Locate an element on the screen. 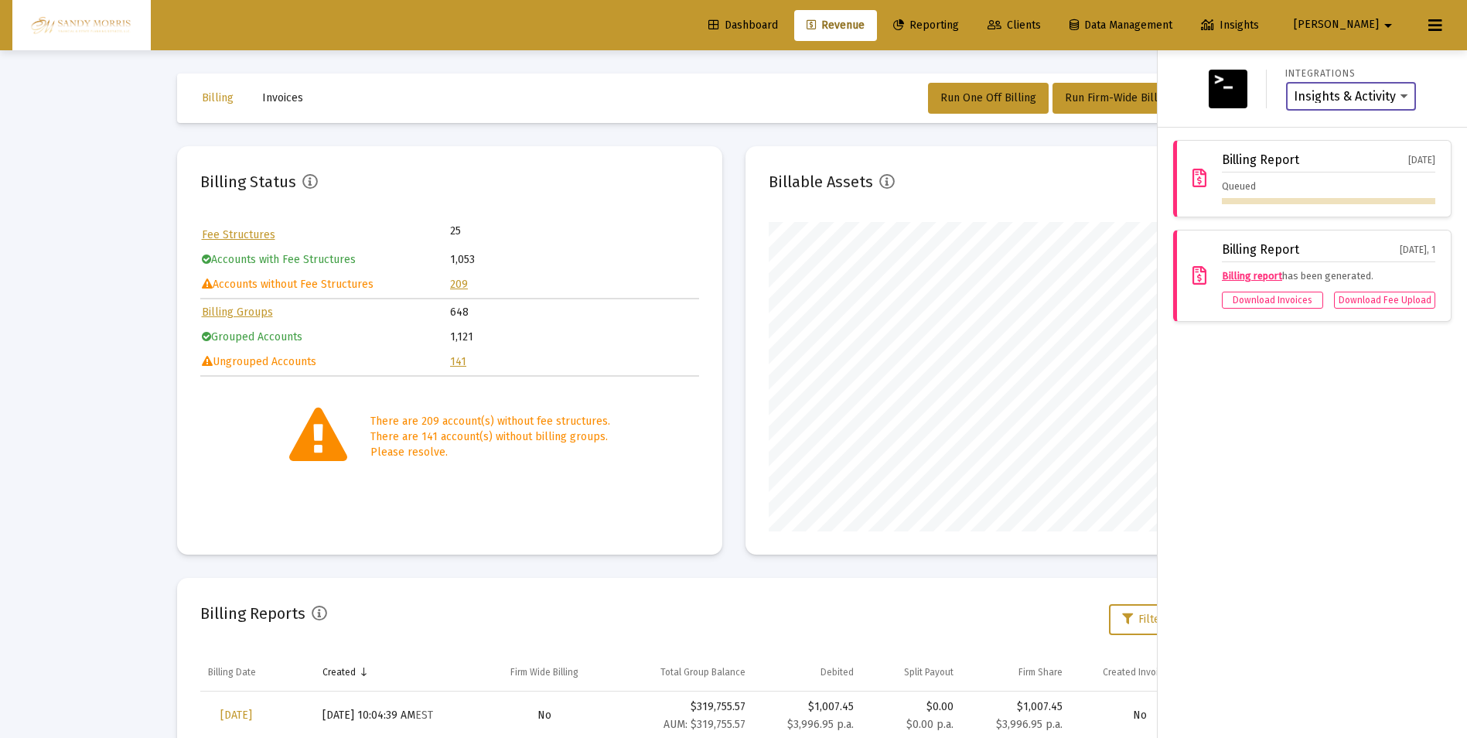  a: Revenue is located at coordinates (835, 26).